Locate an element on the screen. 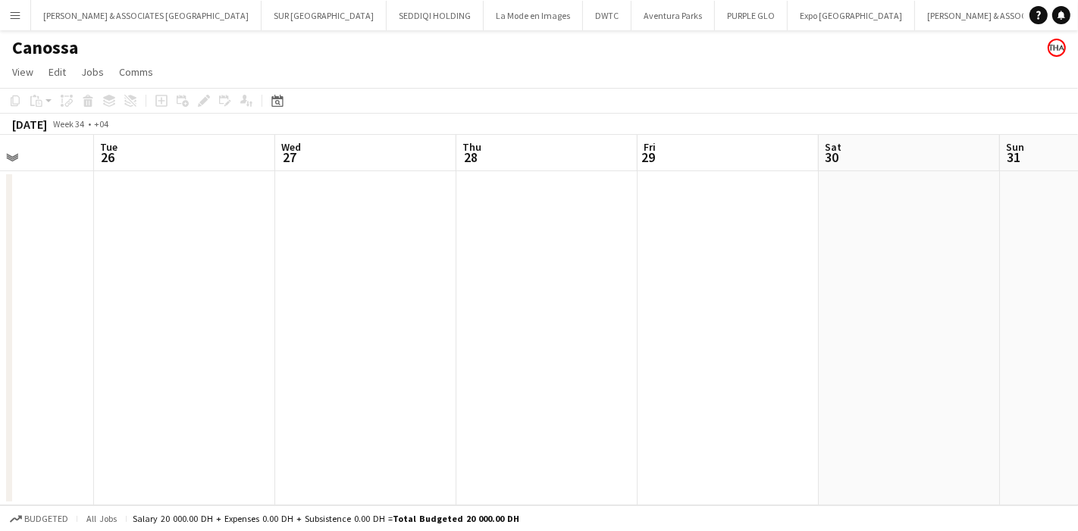  span: 28 is located at coordinates (471, 157).